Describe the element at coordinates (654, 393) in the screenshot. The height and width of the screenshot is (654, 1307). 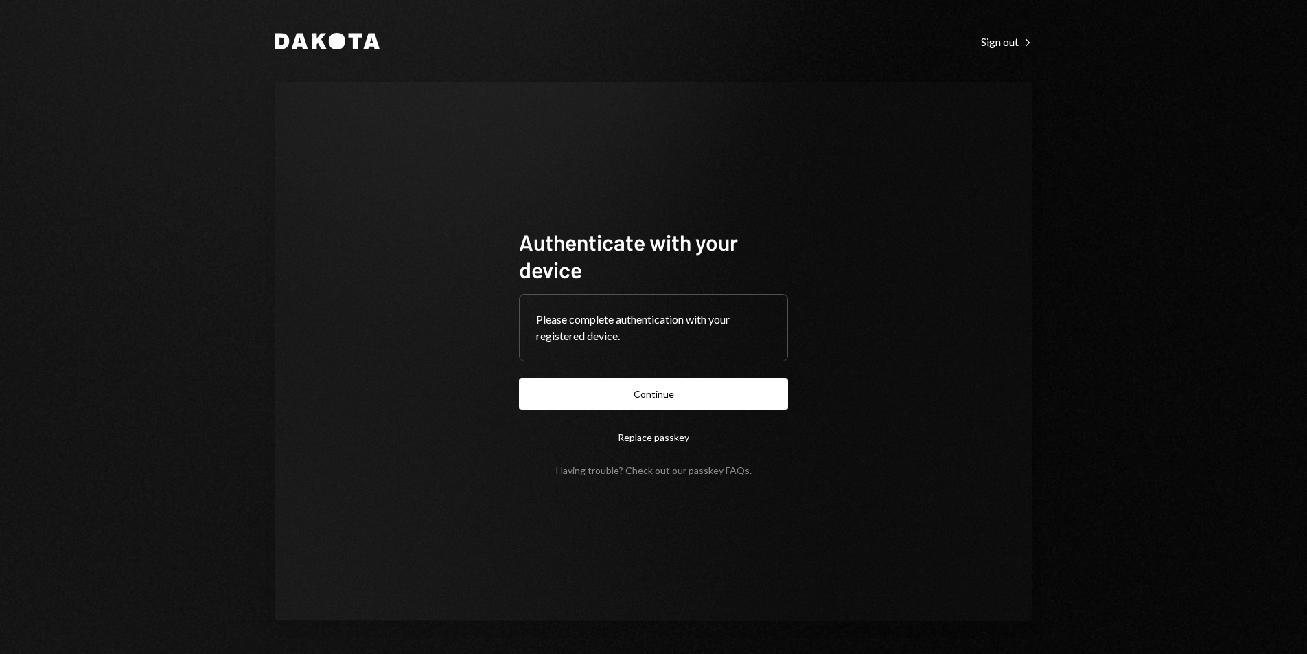
I see `button: Continue` at that location.